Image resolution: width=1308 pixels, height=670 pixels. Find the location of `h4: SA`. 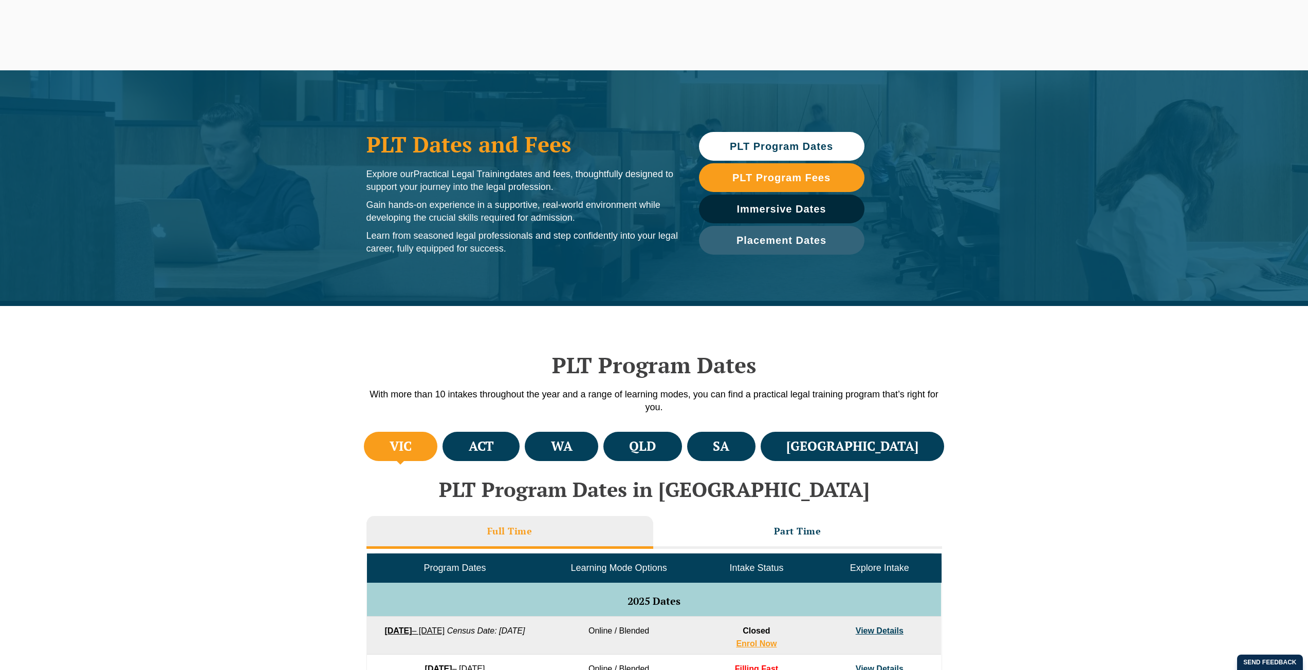

h4: SA is located at coordinates (721, 446).